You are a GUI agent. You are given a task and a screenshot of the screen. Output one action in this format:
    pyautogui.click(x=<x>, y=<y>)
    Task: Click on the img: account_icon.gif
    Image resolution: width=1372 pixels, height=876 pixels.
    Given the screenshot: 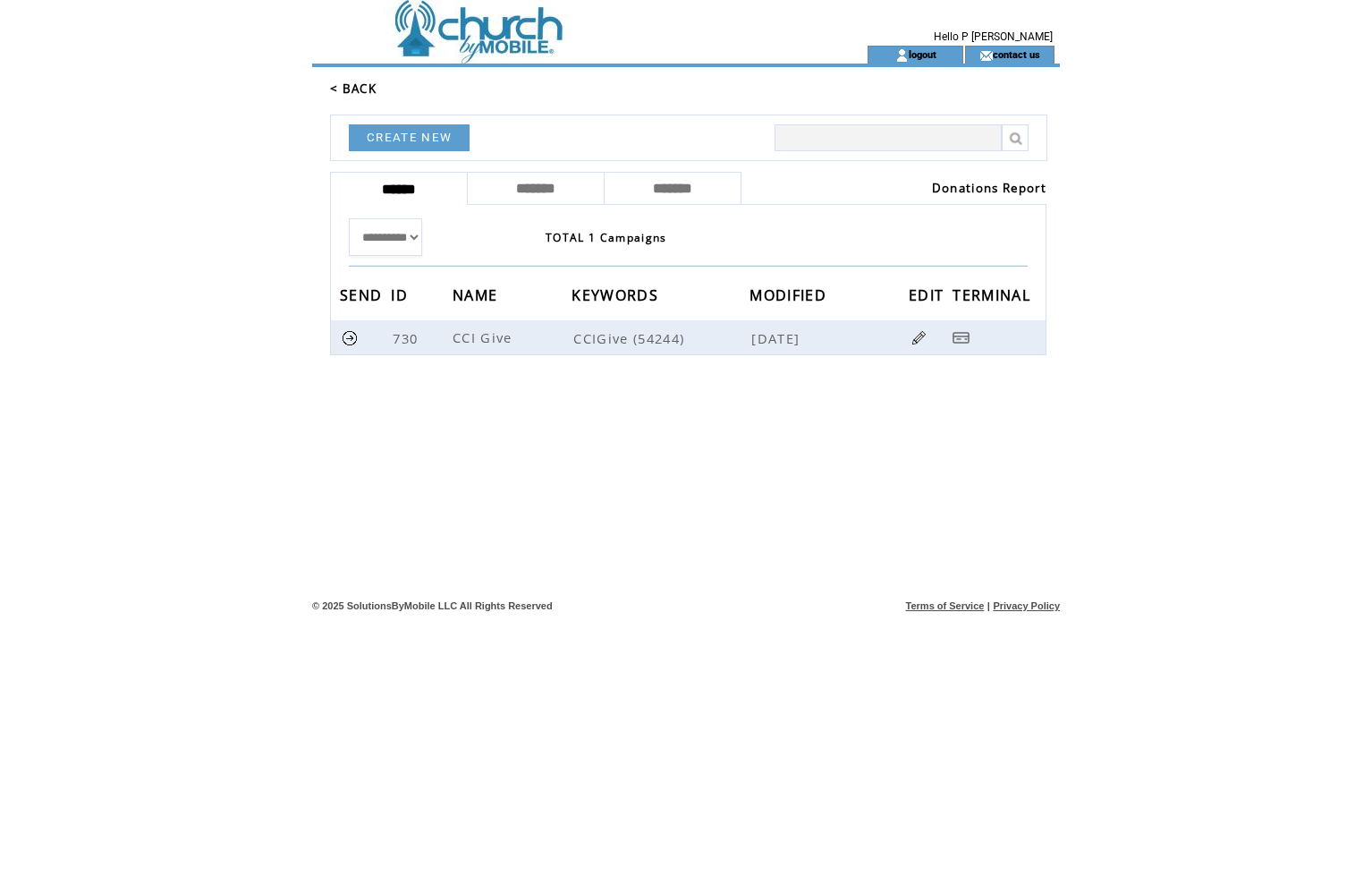 What is the action you would take?
    pyautogui.click(x=902, y=55)
    